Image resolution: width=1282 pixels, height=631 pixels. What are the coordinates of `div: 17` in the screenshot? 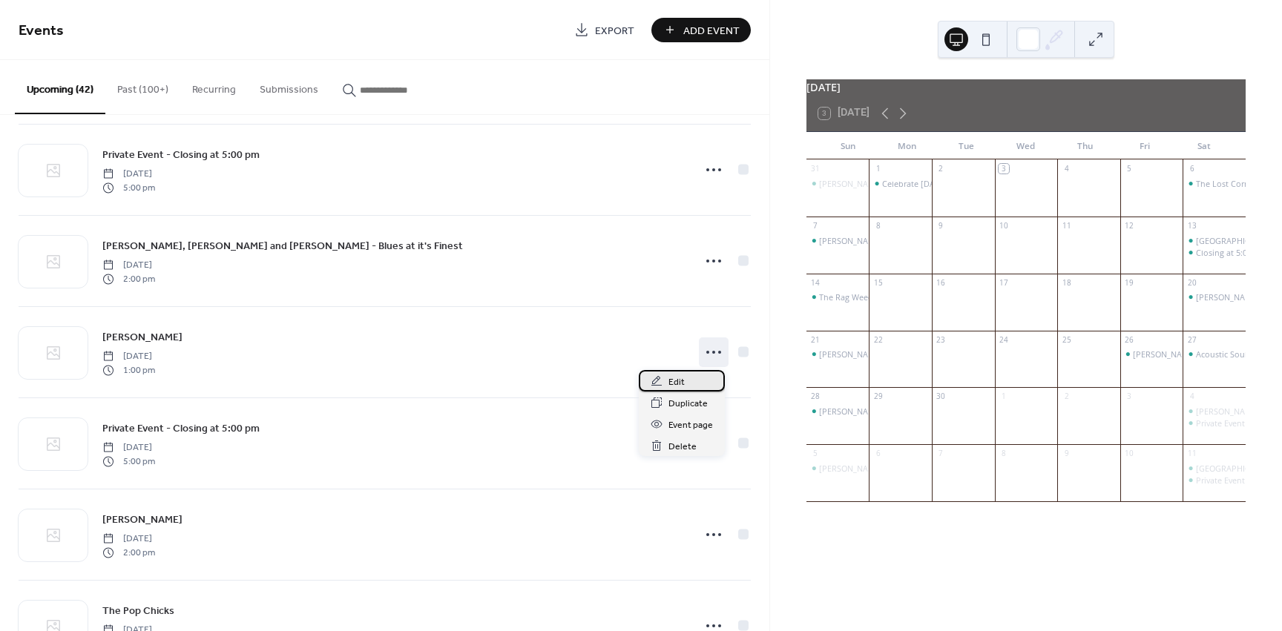 It's located at (1004, 283).